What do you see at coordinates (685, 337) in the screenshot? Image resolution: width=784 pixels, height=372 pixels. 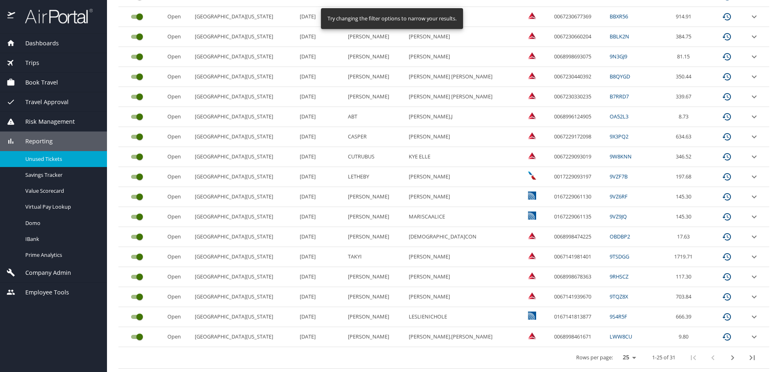 I see `td: 9.80` at bounding box center [685, 337].